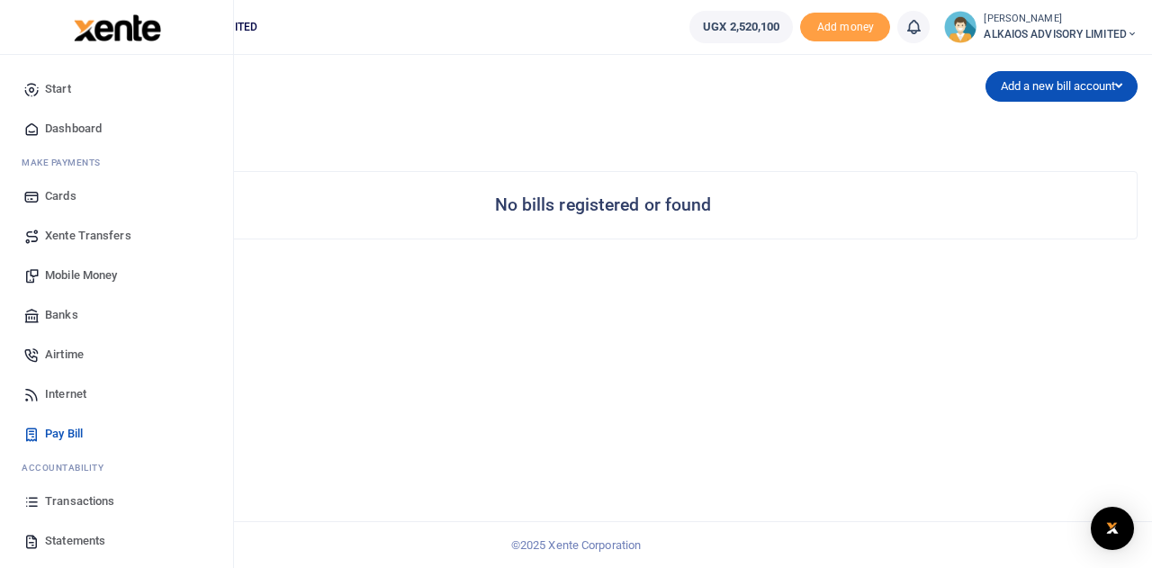  What do you see at coordinates (116, 162) in the screenshot?
I see `li: M` at bounding box center [116, 162].